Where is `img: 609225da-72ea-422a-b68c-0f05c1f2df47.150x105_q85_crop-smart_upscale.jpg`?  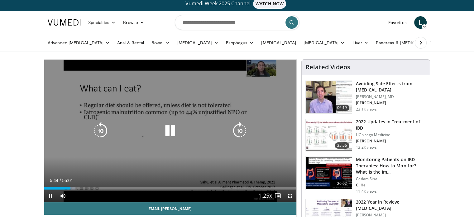 img: 609225da-72ea-422a-b68c-0f05c1f2df47.150x105_q85_crop-smart_upscale.jpg is located at coordinates (329, 173).